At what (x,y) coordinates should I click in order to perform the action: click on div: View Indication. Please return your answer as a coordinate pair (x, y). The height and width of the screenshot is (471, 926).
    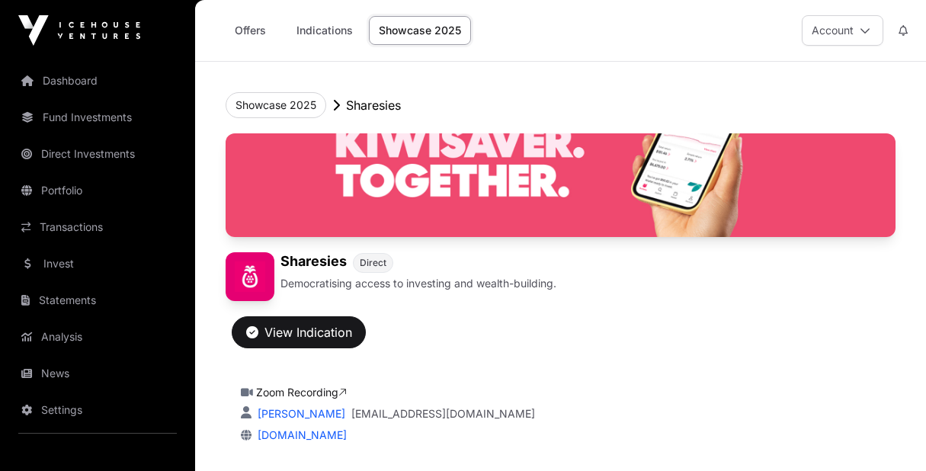
    Looking at the image, I should click on (299, 332).